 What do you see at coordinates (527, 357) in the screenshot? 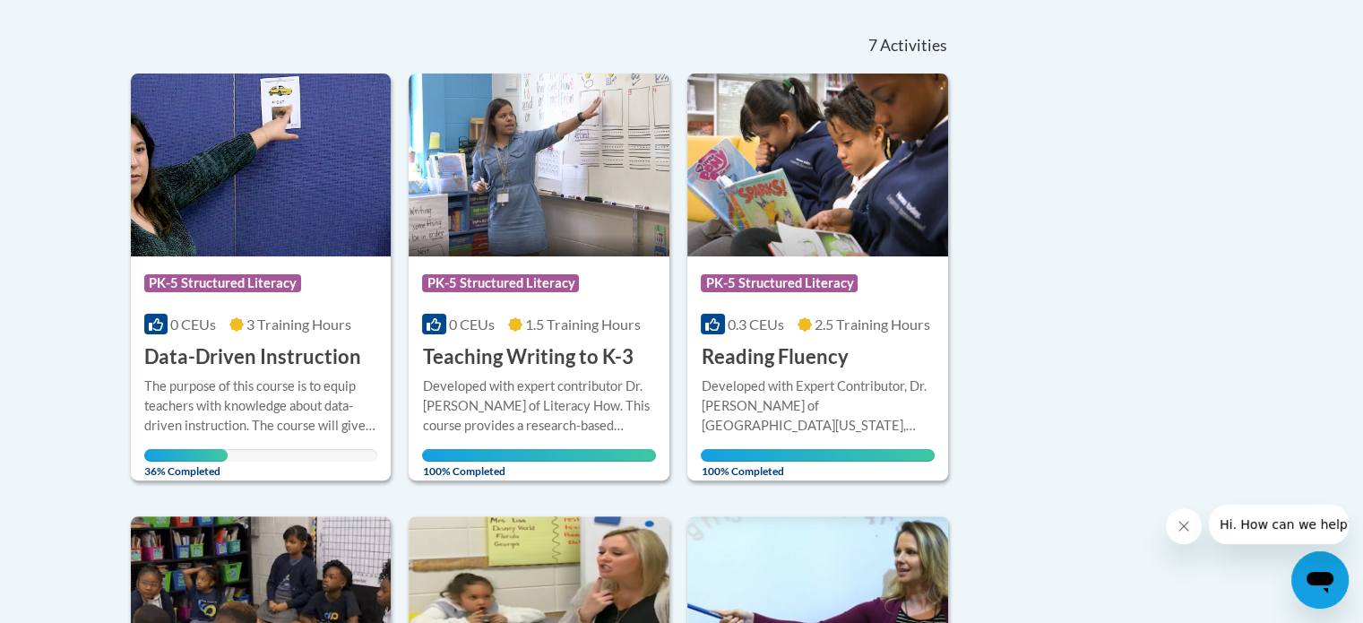
I see `h3: Teaching Writing to K-3` at bounding box center [527, 357].